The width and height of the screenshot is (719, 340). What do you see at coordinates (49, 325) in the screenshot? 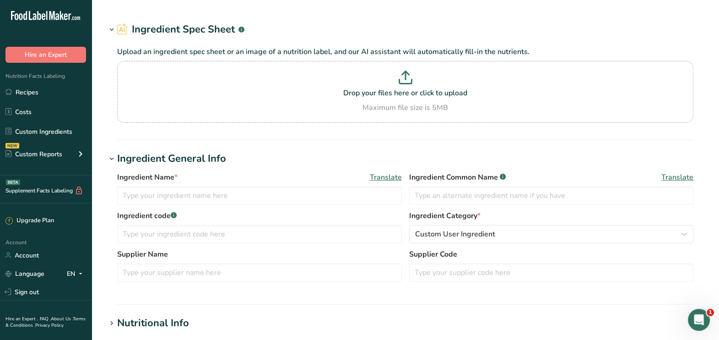
I see `a: Privacy Policy` at bounding box center [49, 325].